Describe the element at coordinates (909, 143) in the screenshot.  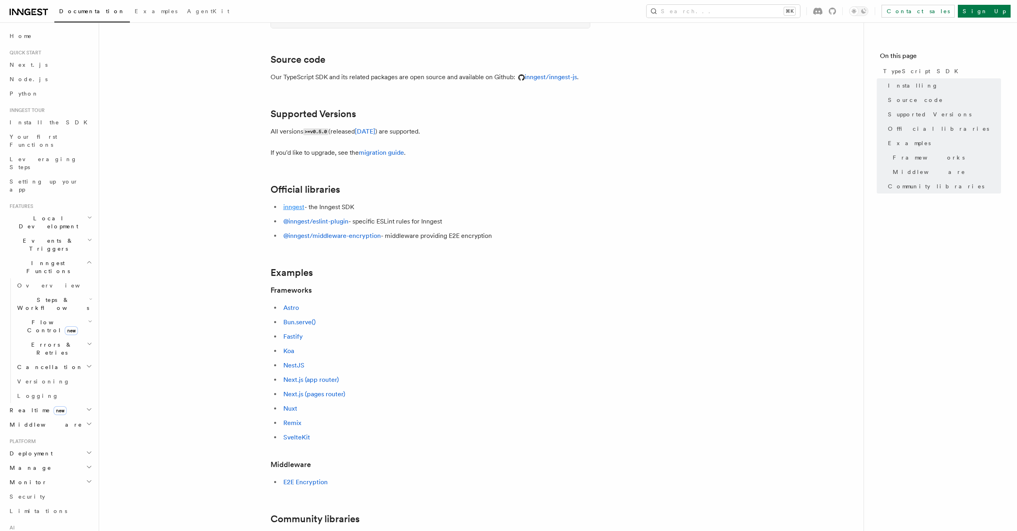
I see `span: Examples` at that location.